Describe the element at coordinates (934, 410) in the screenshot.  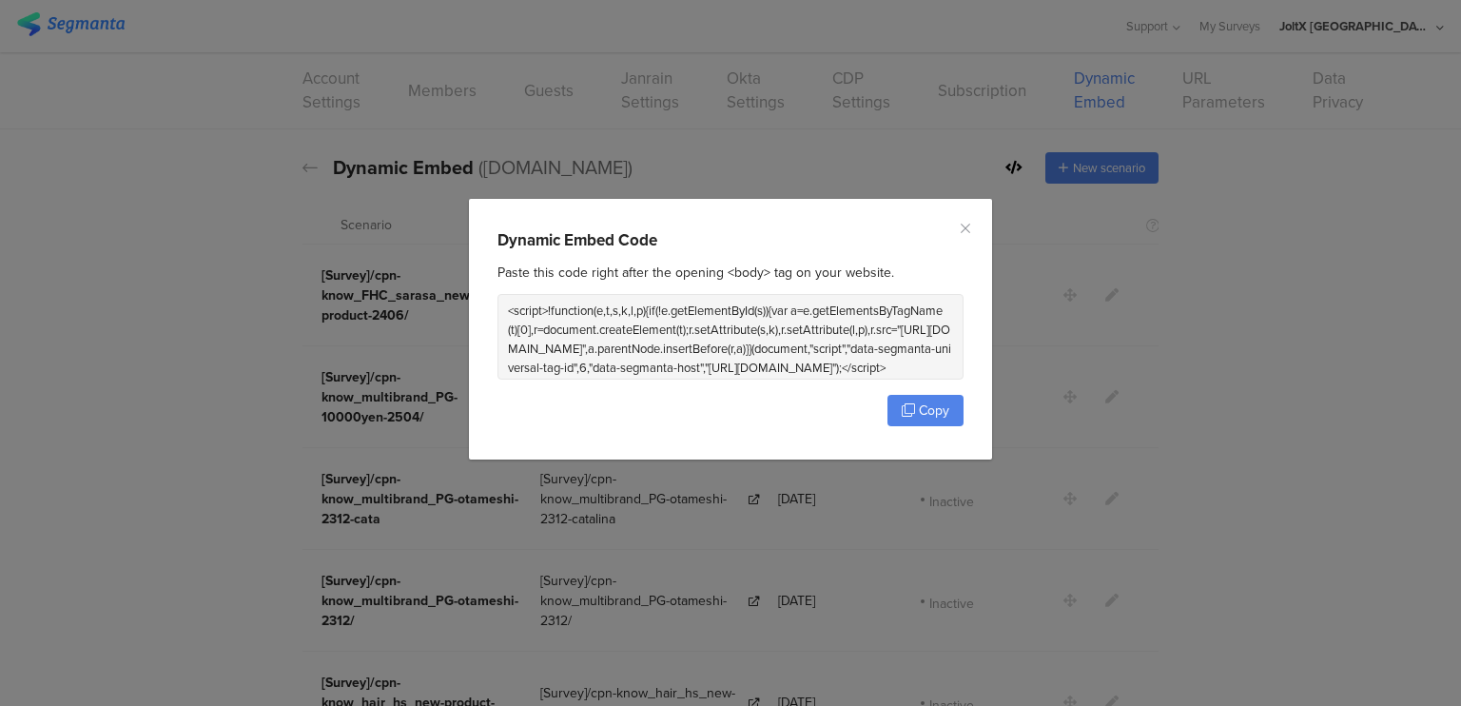
I see `span: Copy` at that location.